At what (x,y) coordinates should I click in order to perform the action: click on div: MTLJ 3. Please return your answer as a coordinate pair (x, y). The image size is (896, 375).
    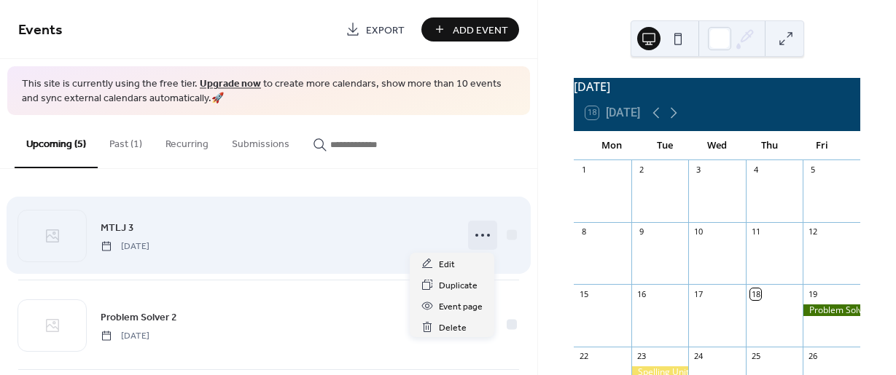
    Looking at the image, I should click on (774, 311).